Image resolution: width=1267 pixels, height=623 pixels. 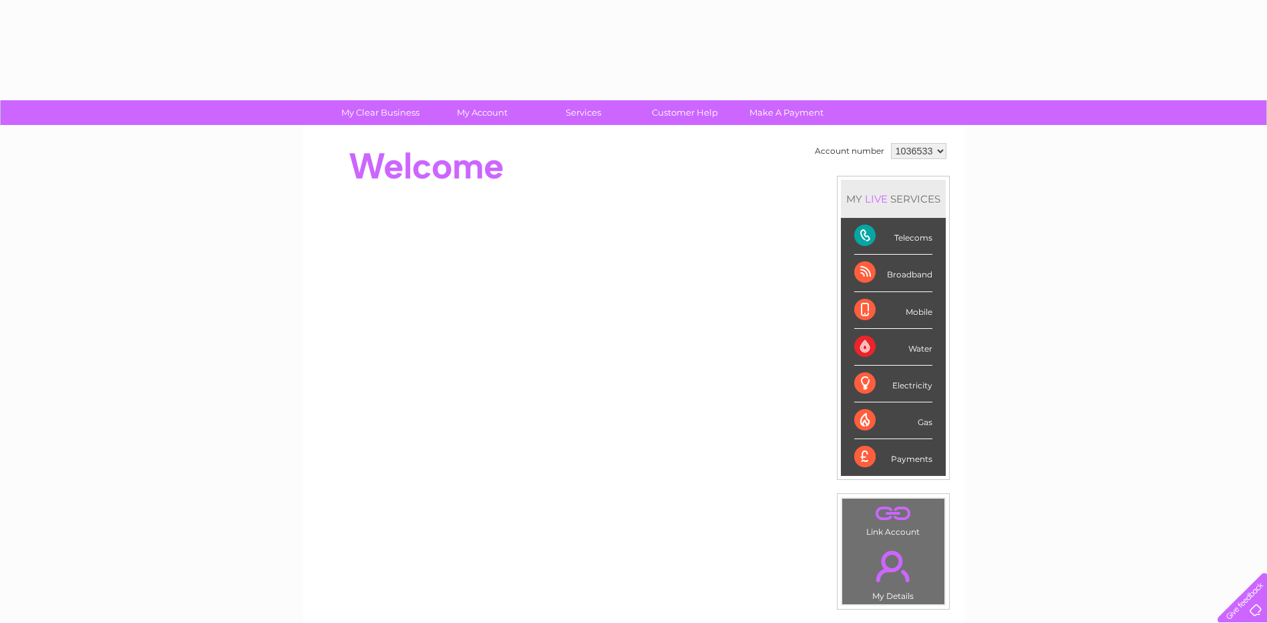 What do you see at coordinates (380, 112) in the screenshot?
I see `a: My Clear Business` at bounding box center [380, 112].